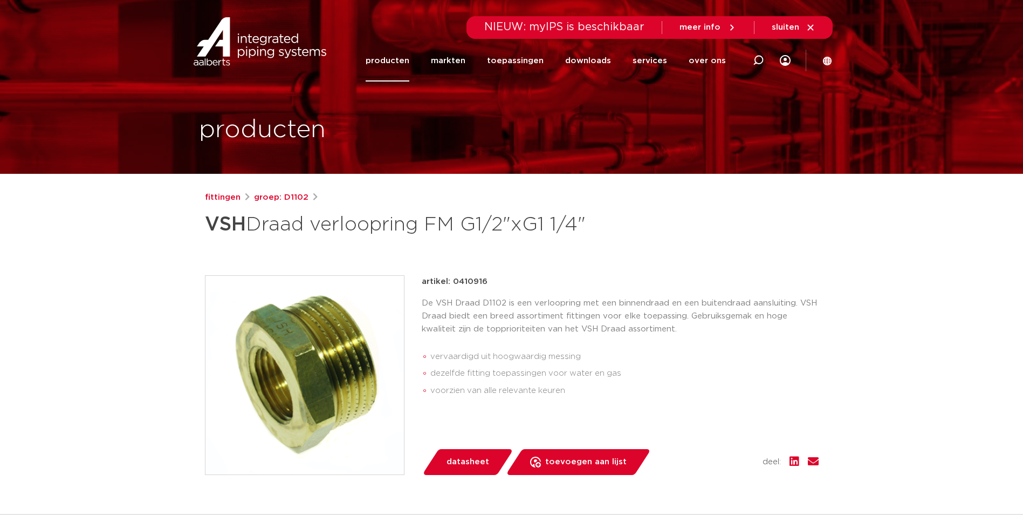 The image size is (1023, 515). What do you see at coordinates (708, 28) in the screenshot?
I see `a: meer info` at bounding box center [708, 28].